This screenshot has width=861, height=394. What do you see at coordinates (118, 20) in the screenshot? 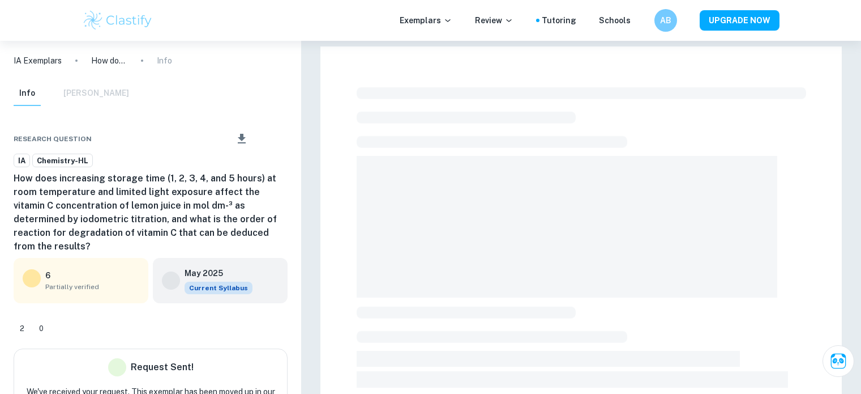
I see `img: Clastify logo` at bounding box center [118, 20].